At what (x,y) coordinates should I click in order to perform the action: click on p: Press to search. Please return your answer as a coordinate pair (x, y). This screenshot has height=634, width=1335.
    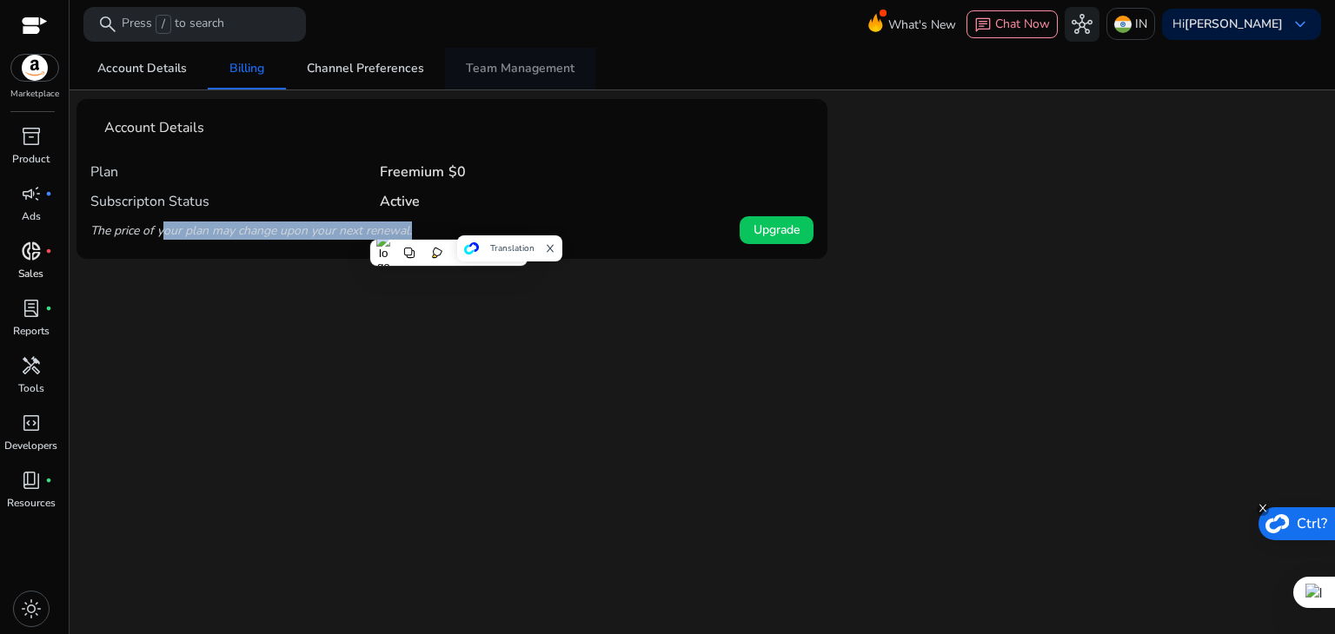
    Looking at the image, I should click on (173, 24).